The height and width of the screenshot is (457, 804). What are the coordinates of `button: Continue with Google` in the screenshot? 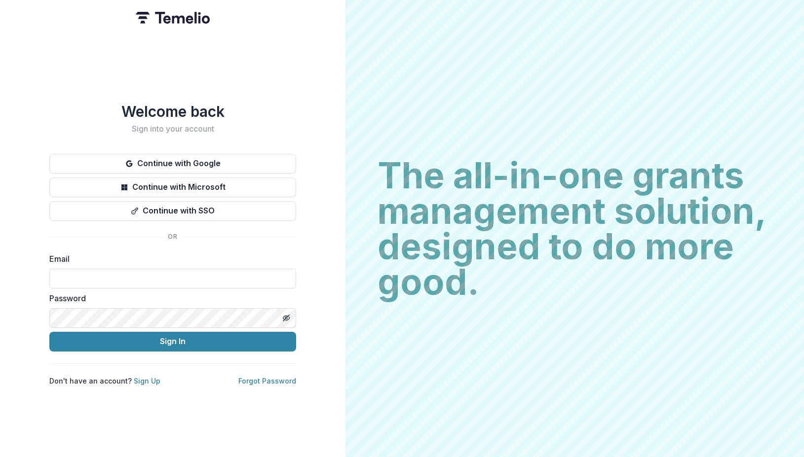 It's located at (173, 164).